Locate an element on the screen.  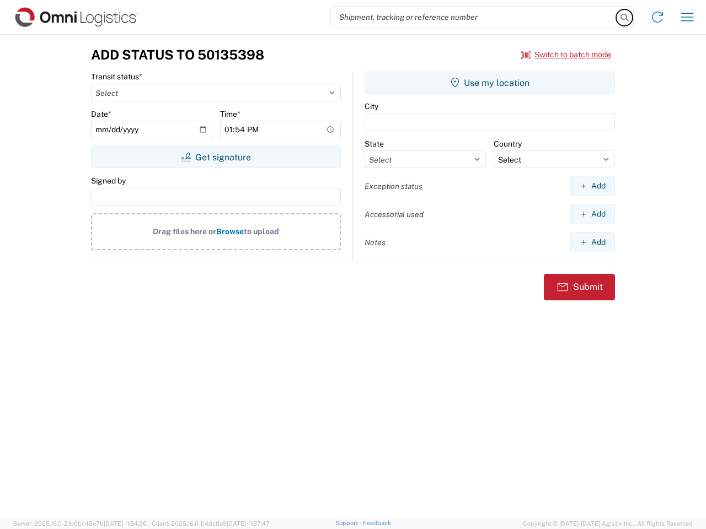
label: Exception status is located at coordinates (393, 186).